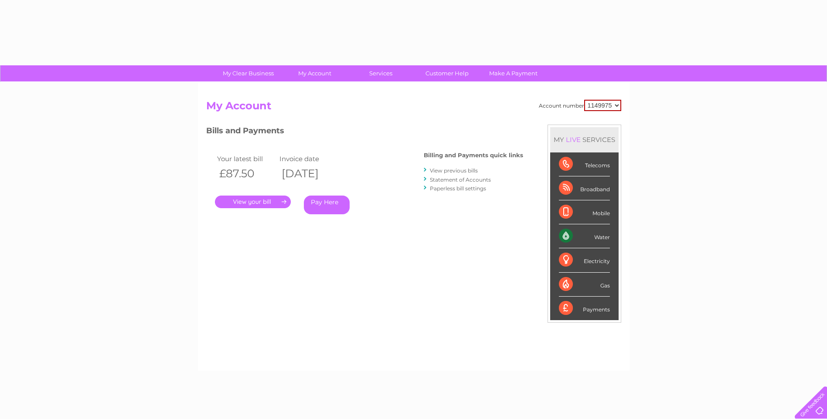 The width and height of the screenshot is (827, 419). Describe the element at coordinates (447, 73) in the screenshot. I see `a: Customer Help` at that location.